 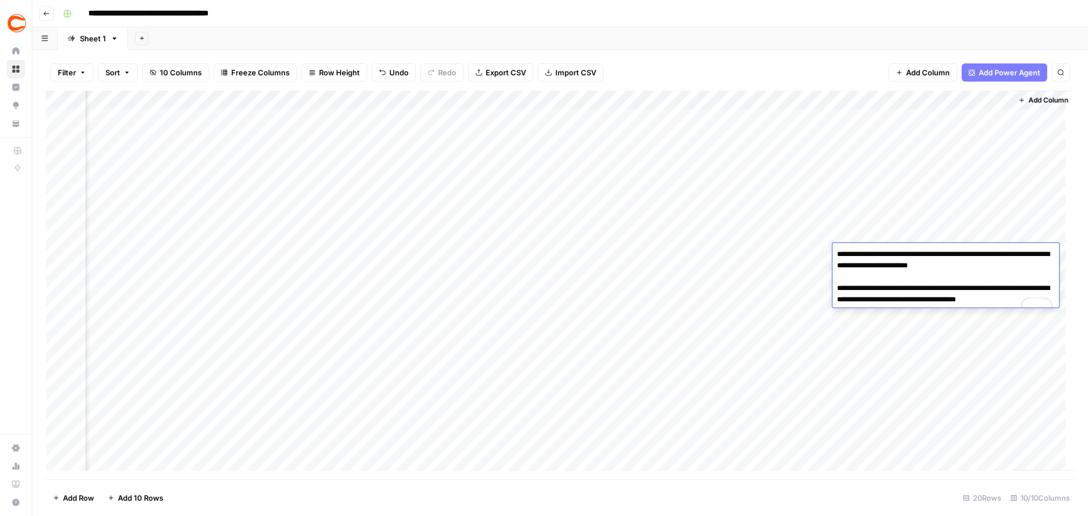 What do you see at coordinates (93, 39) in the screenshot?
I see `a: Sheet 1` at bounding box center [93, 39].